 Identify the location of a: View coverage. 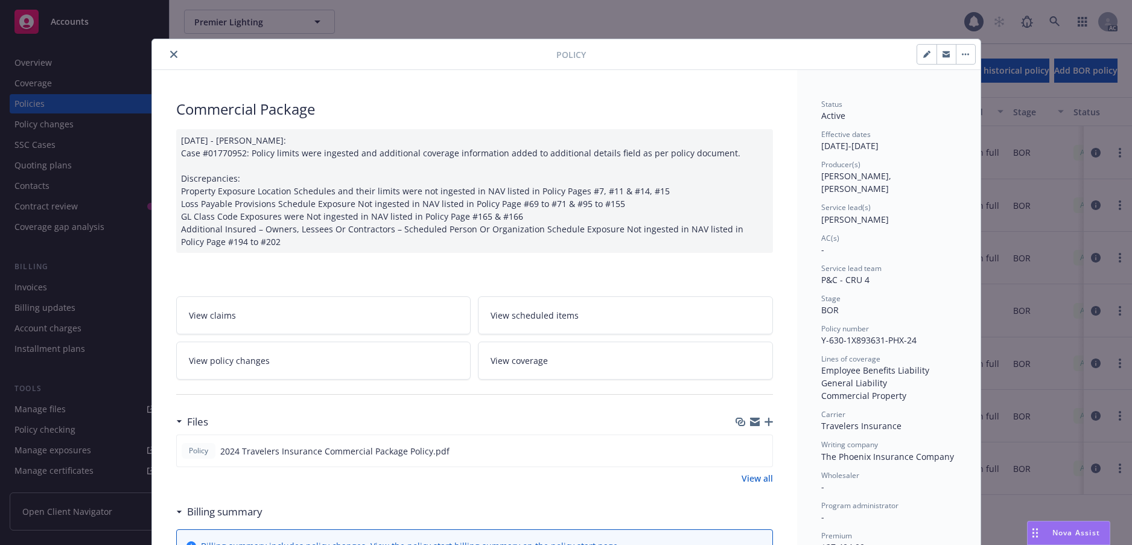
(625, 360).